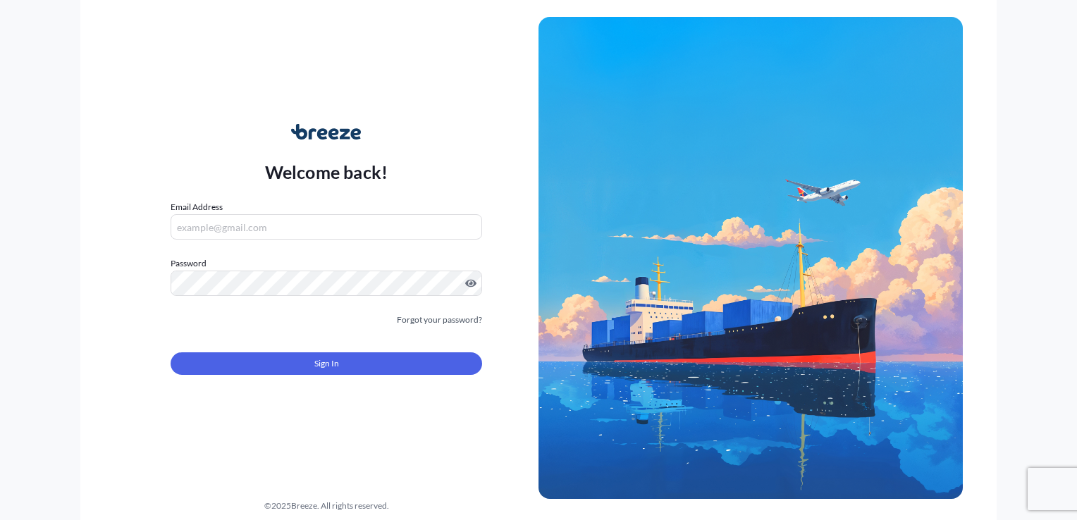 The width and height of the screenshot is (1077, 520). I want to click on img: Ship illustration, so click(751, 258).